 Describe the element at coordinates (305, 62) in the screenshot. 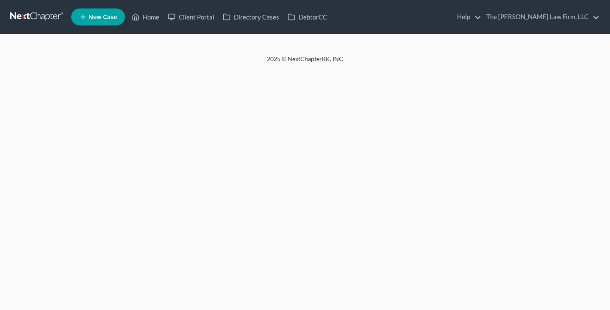

I see `div: 2025 © NextChapterBK, INC` at that location.